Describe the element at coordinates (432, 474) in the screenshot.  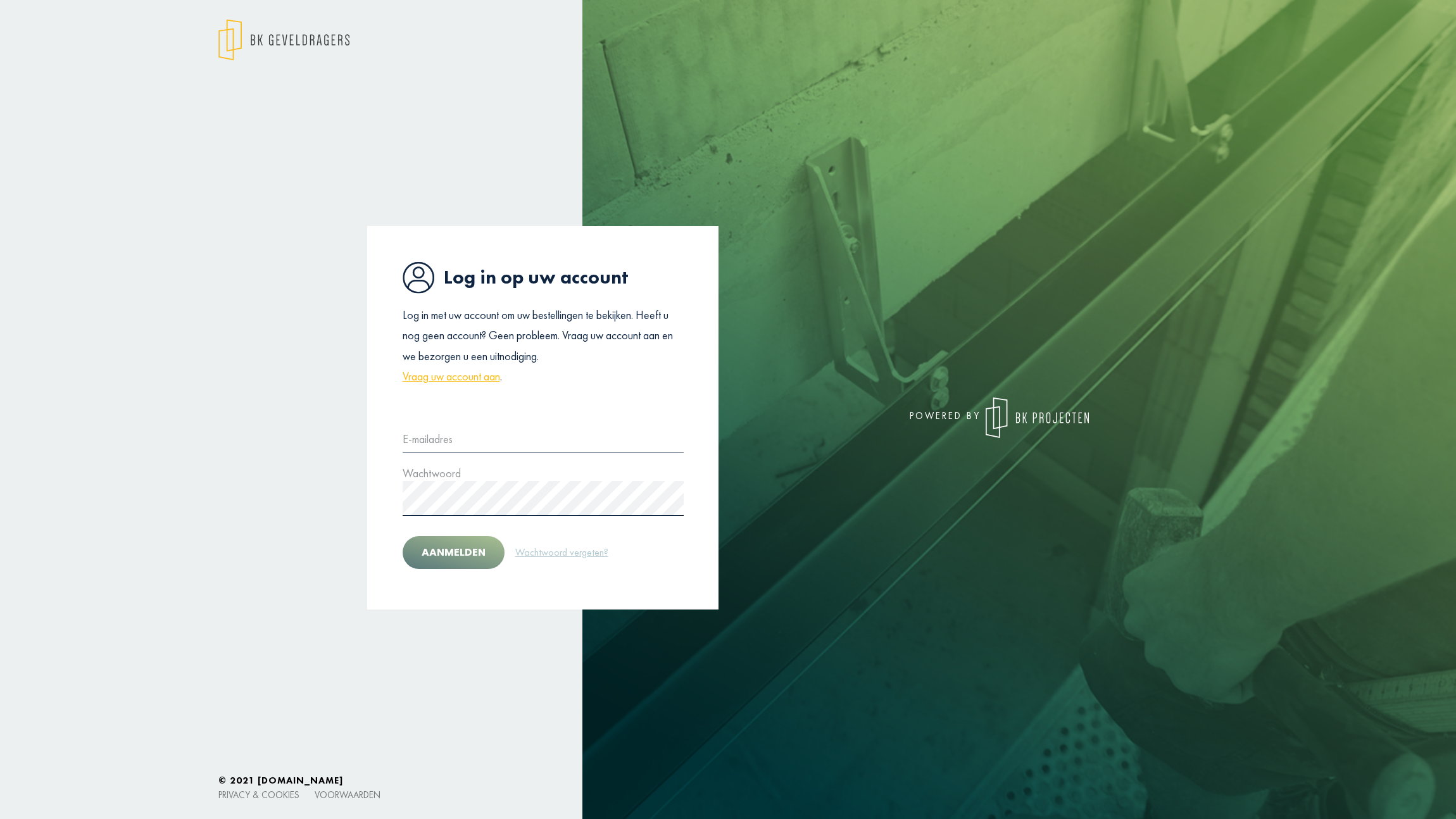
I see `label: Wachtwoord` at that location.